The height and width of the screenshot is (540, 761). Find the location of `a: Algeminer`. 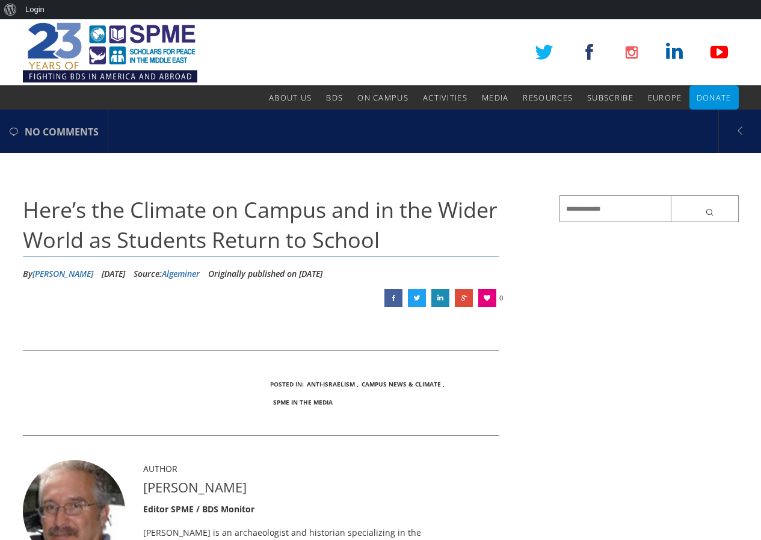

a: Algeminer is located at coordinates (181, 273).